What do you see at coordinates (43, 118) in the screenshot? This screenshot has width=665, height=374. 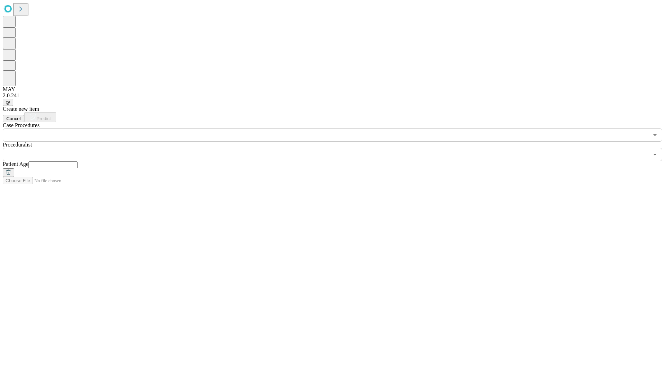 I see `span: Predict` at bounding box center [43, 118].